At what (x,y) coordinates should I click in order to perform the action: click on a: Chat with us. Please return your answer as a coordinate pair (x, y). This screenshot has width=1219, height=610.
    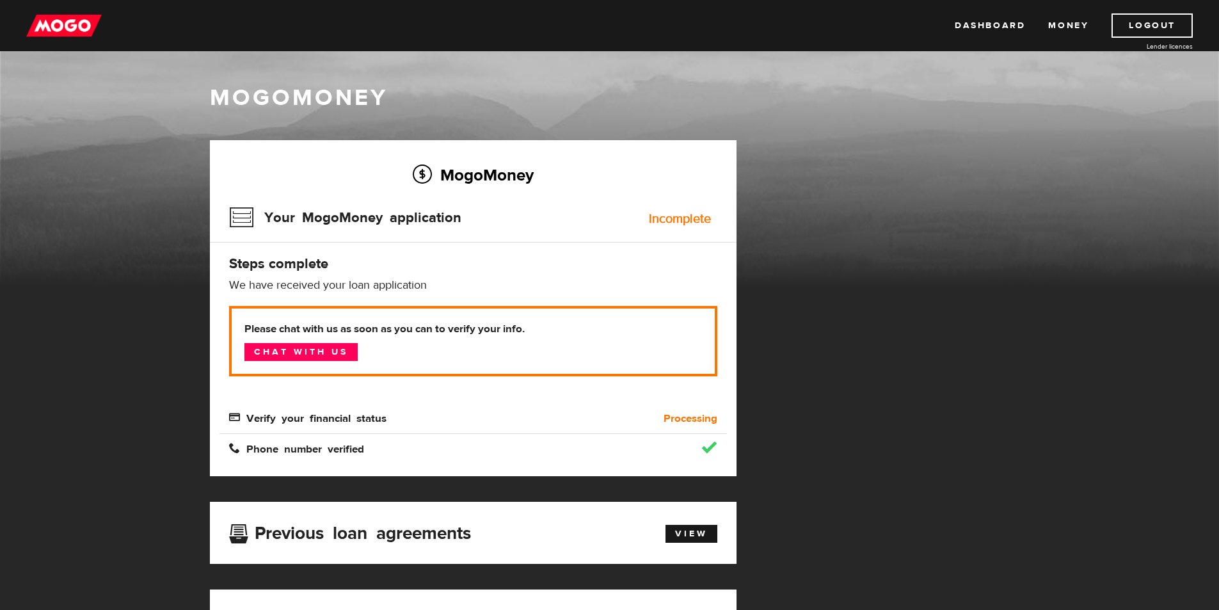
    Looking at the image, I should click on (301, 352).